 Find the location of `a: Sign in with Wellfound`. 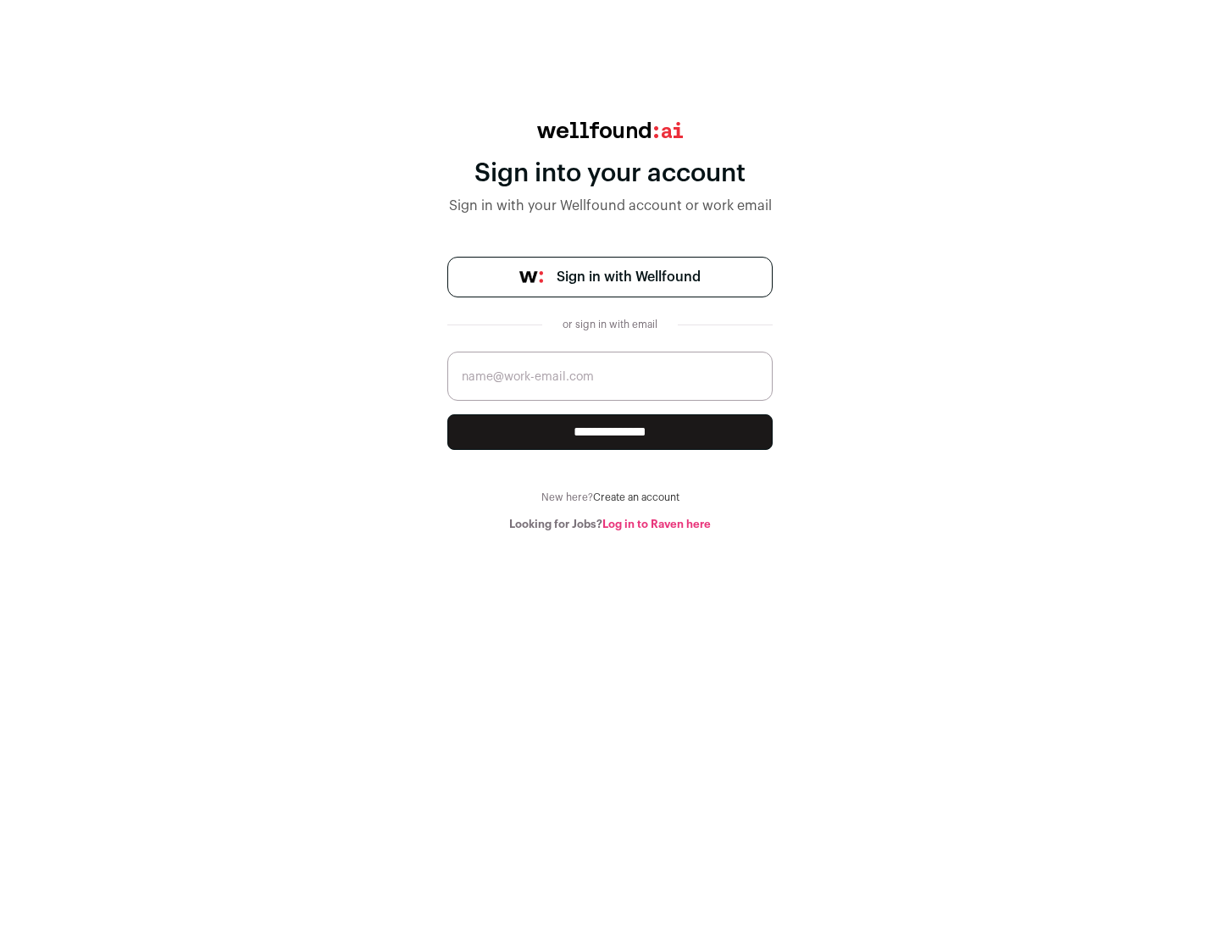

a: Sign in with Wellfound is located at coordinates (610, 277).